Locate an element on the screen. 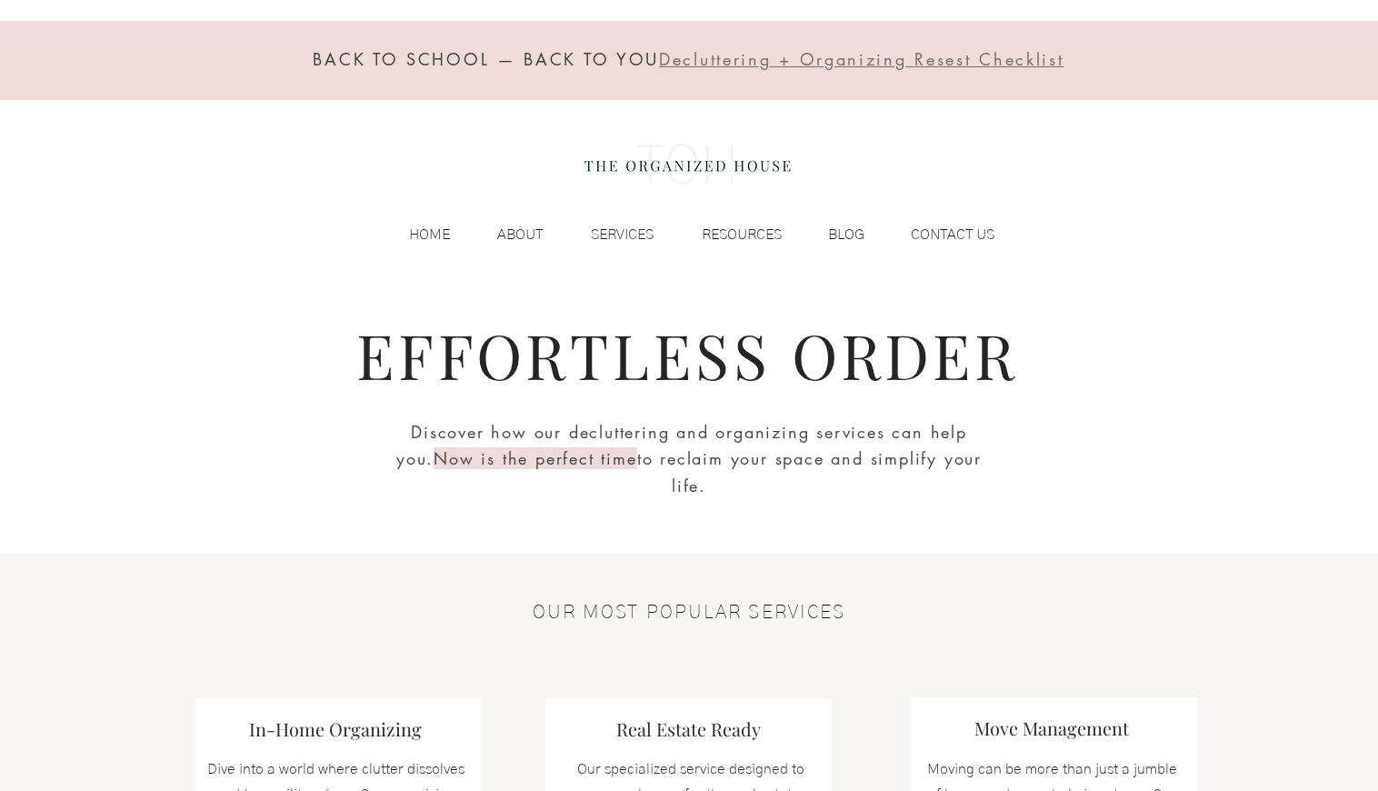 The image size is (1378, 791). p: BLOG is located at coordinates (846, 235).